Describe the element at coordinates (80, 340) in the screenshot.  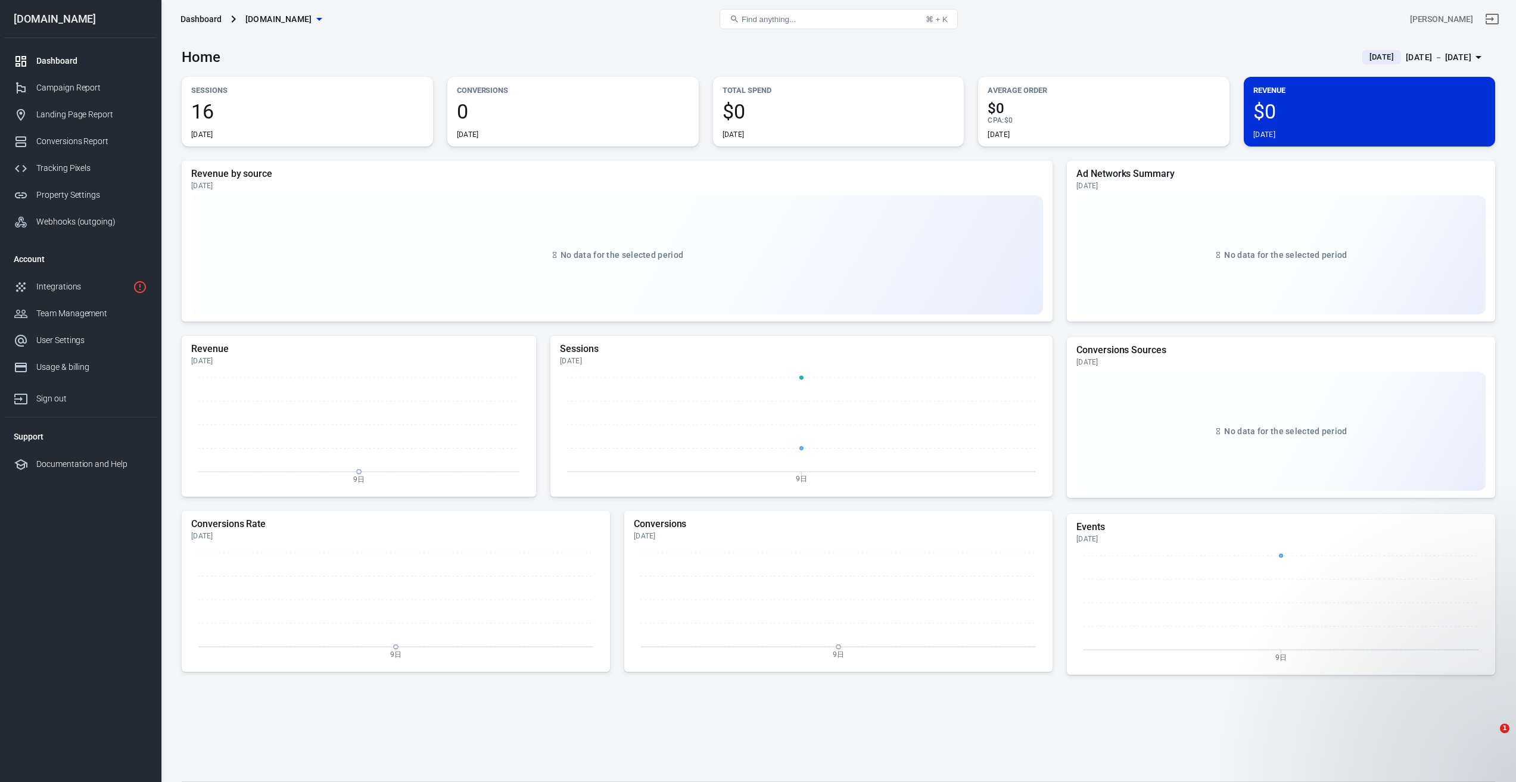
I see `a: User Settings` at that location.